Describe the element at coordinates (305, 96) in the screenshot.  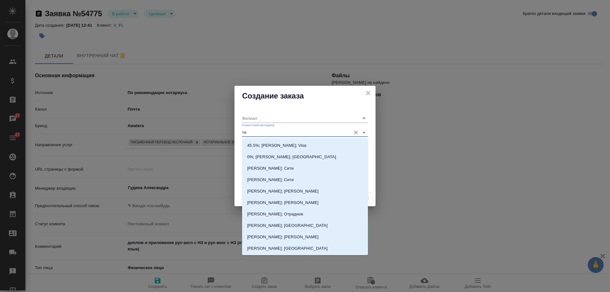
I see `h2: Создание заказа` at that location.